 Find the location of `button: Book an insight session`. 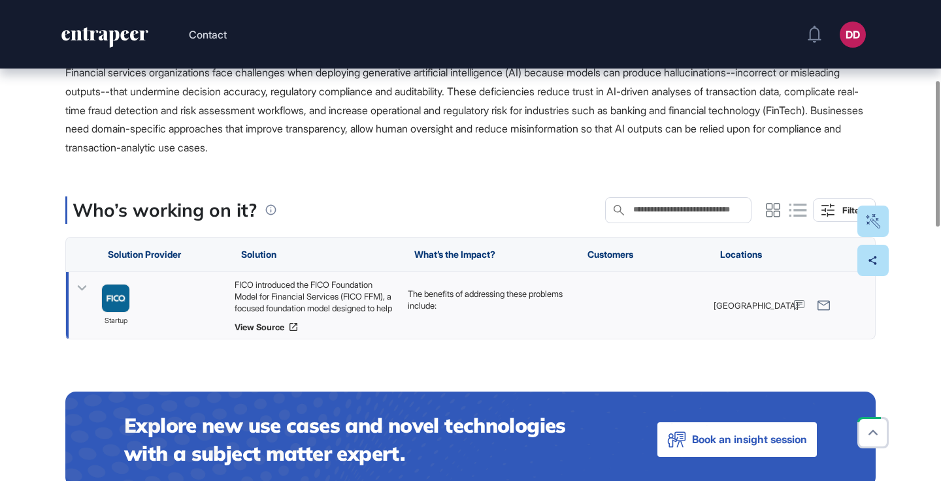

button: Book an insight session is located at coordinates (737, 440).